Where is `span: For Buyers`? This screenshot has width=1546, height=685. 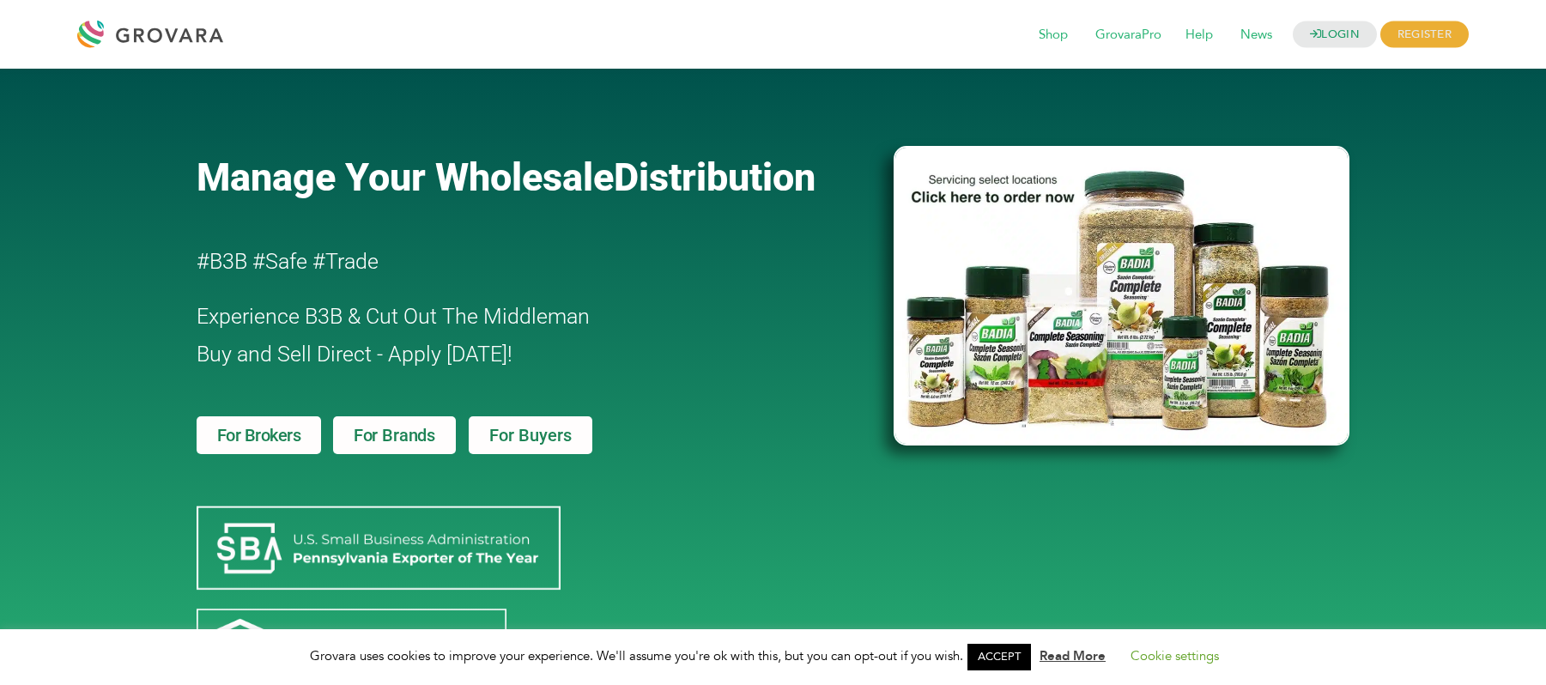
span: For Buyers is located at coordinates (531, 435).